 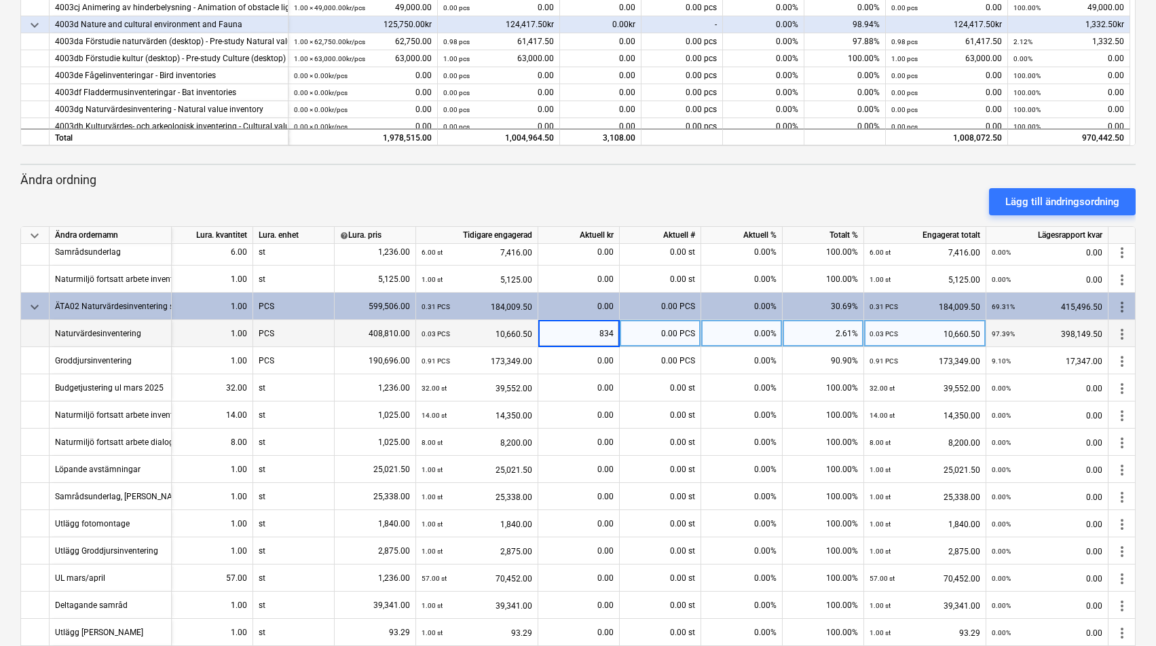 I want to click on div: 0.00 PCS, so click(x=661, y=333).